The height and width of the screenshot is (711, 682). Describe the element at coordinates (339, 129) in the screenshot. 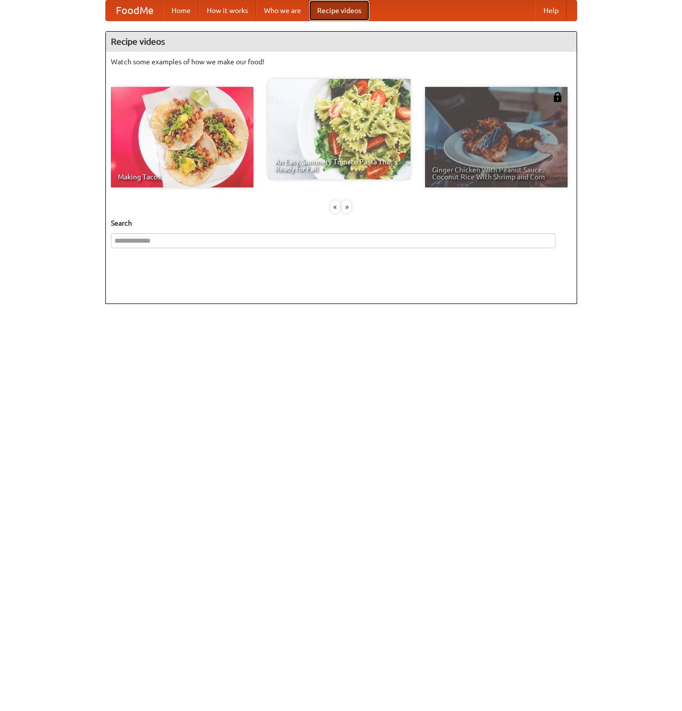

I see `a: An Easy, Summery Tomato Pasta That's Ready for Fall` at that location.